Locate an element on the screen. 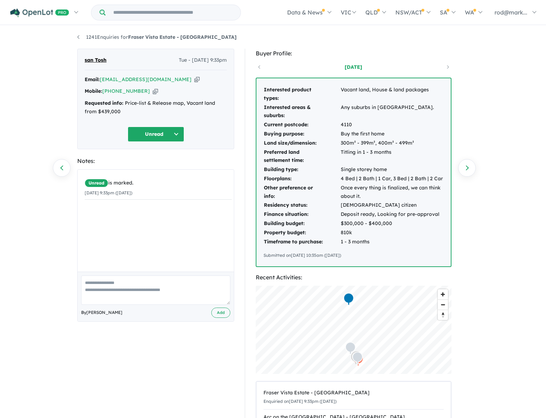  button: Unread is located at coordinates (156, 134).